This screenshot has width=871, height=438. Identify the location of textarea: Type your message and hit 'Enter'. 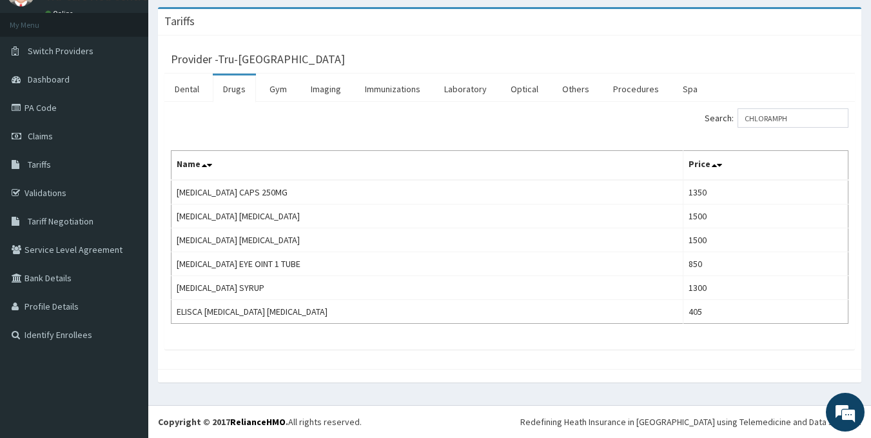
(126, 319).